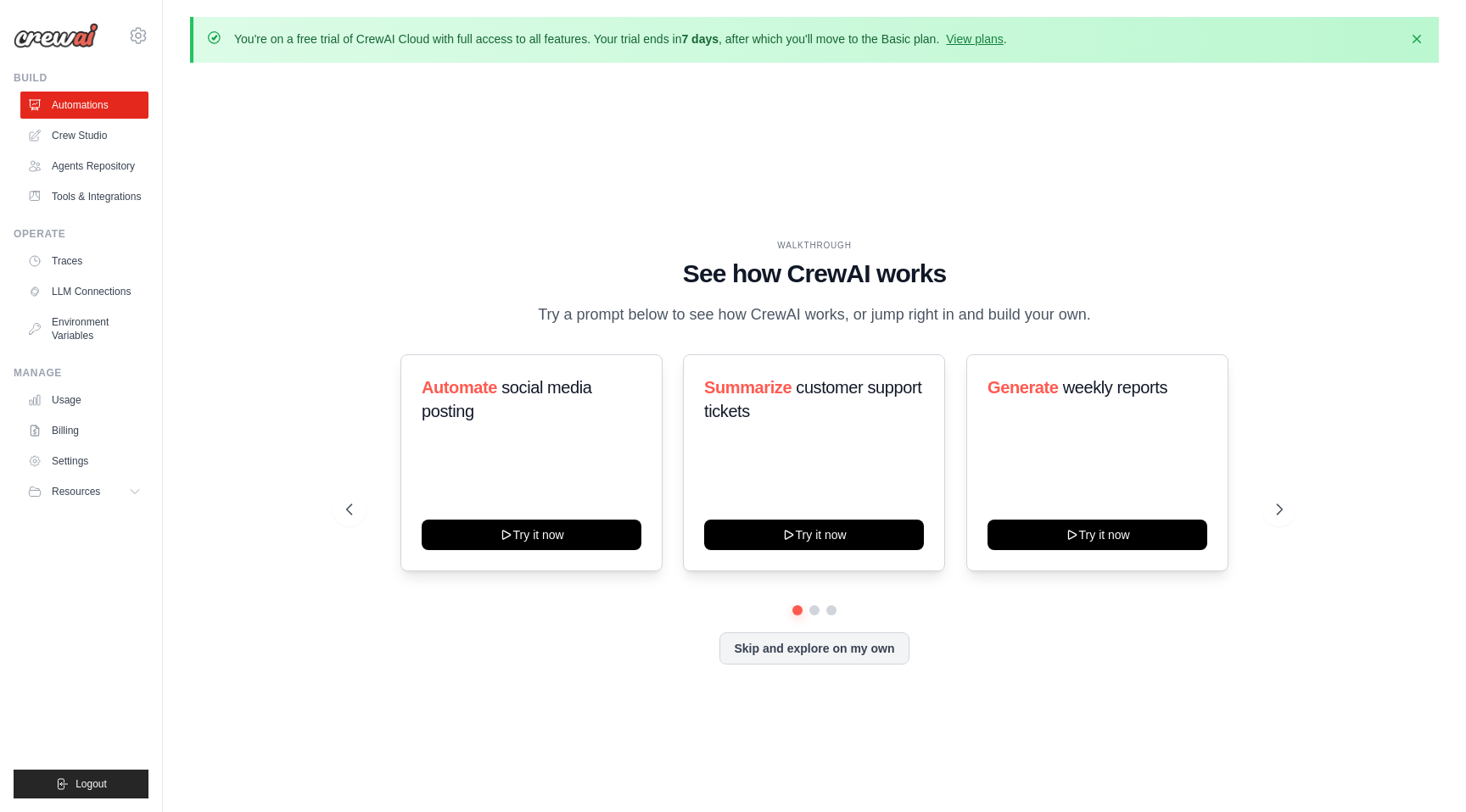 The height and width of the screenshot is (812, 1466). What do you see at coordinates (81, 78) in the screenshot?
I see `div: Build` at bounding box center [81, 78].